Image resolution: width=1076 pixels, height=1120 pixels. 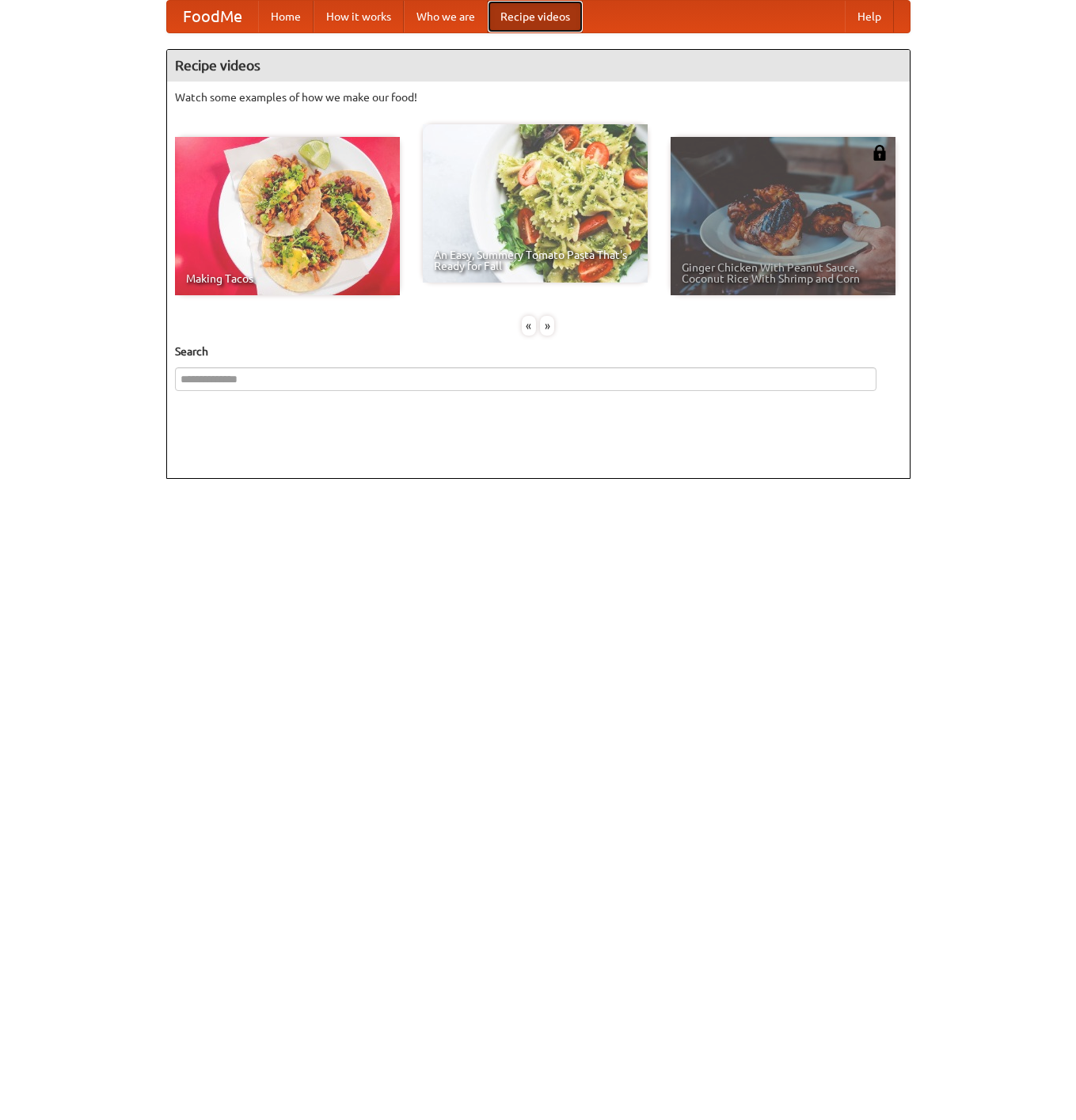 I want to click on a: Recipe videos, so click(x=536, y=17).